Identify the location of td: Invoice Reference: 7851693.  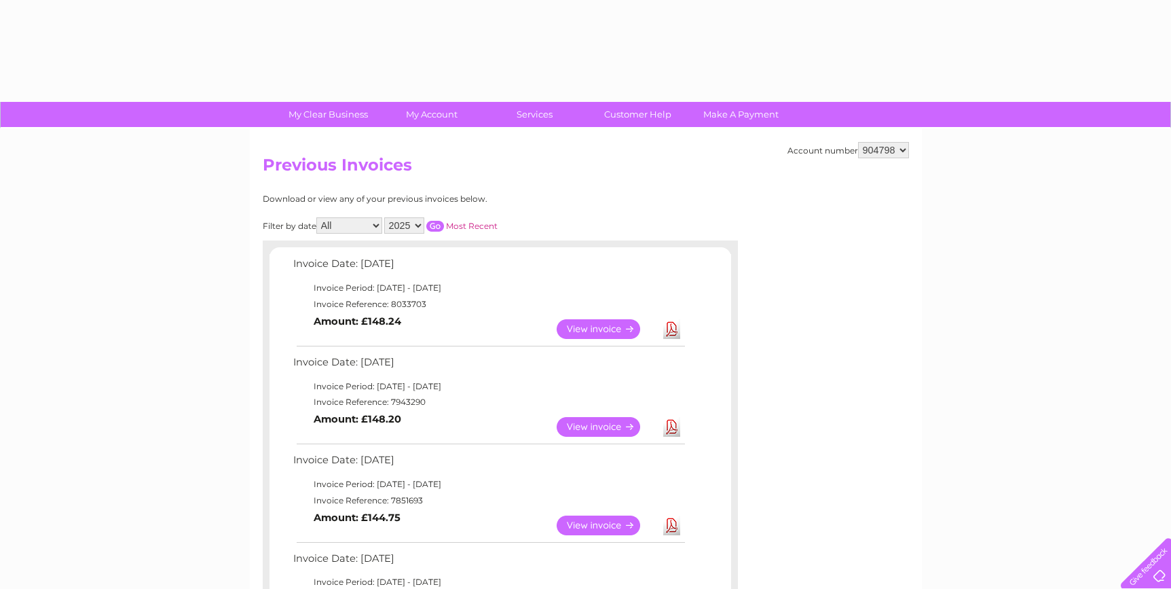
(488, 500).